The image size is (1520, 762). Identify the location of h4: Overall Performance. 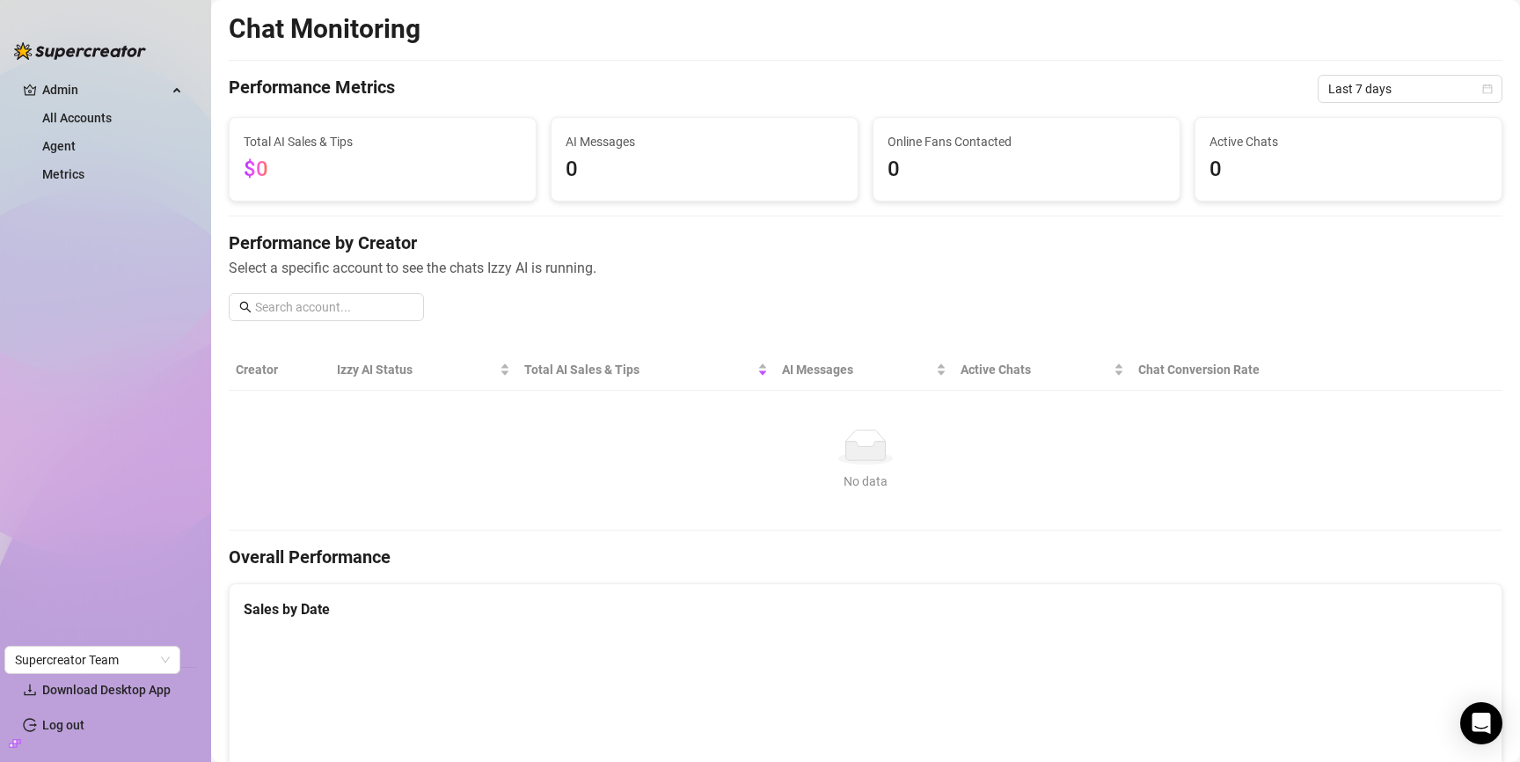
(866, 557).